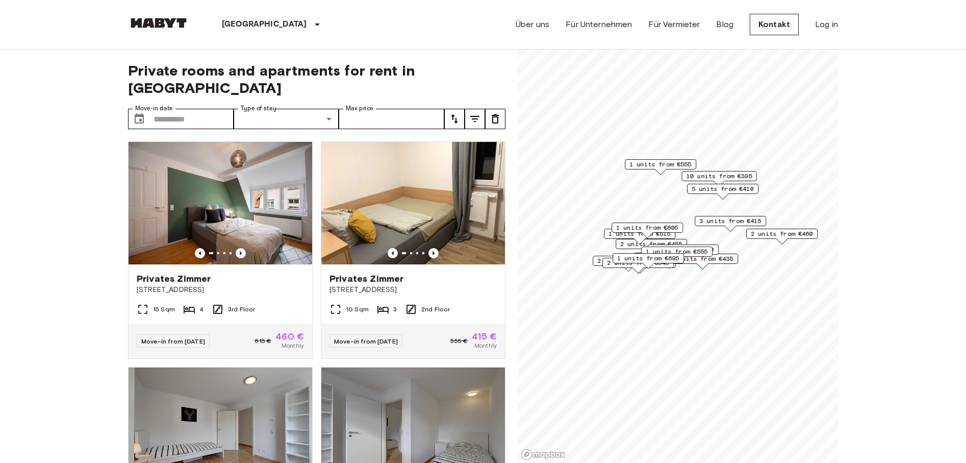  What do you see at coordinates (139, 119) in the screenshot?
I see `button: Choose date` at bounding box center [139, 119].